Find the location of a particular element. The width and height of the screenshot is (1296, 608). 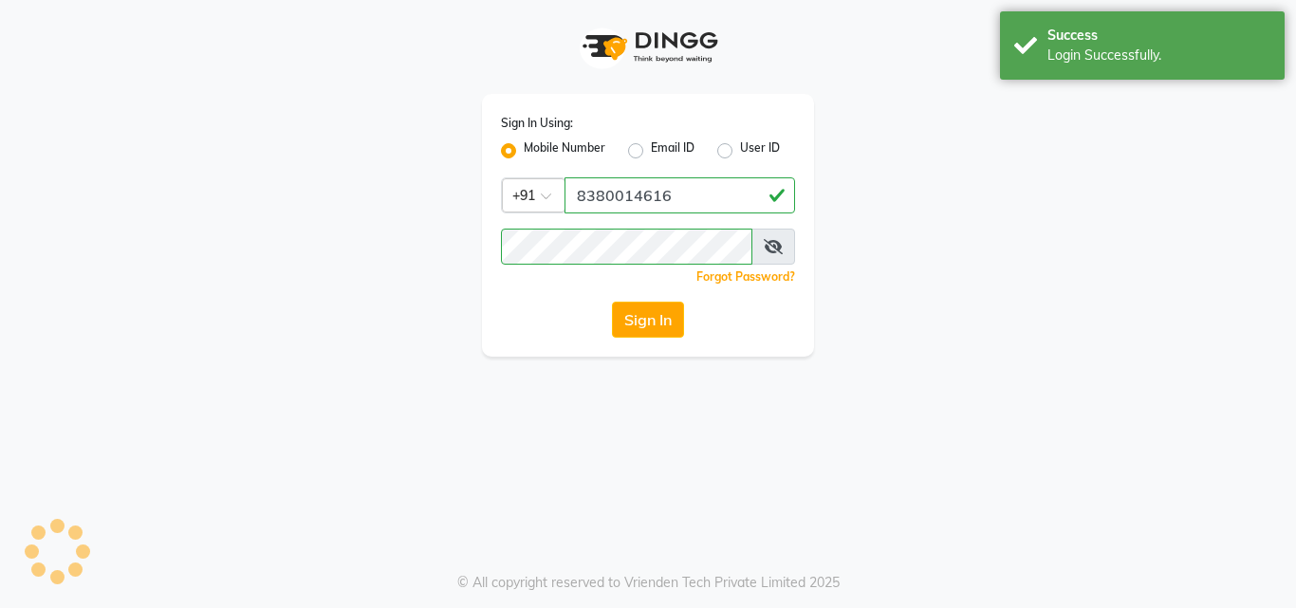

label: Sign In Using: is located at coordinates (537, 123).